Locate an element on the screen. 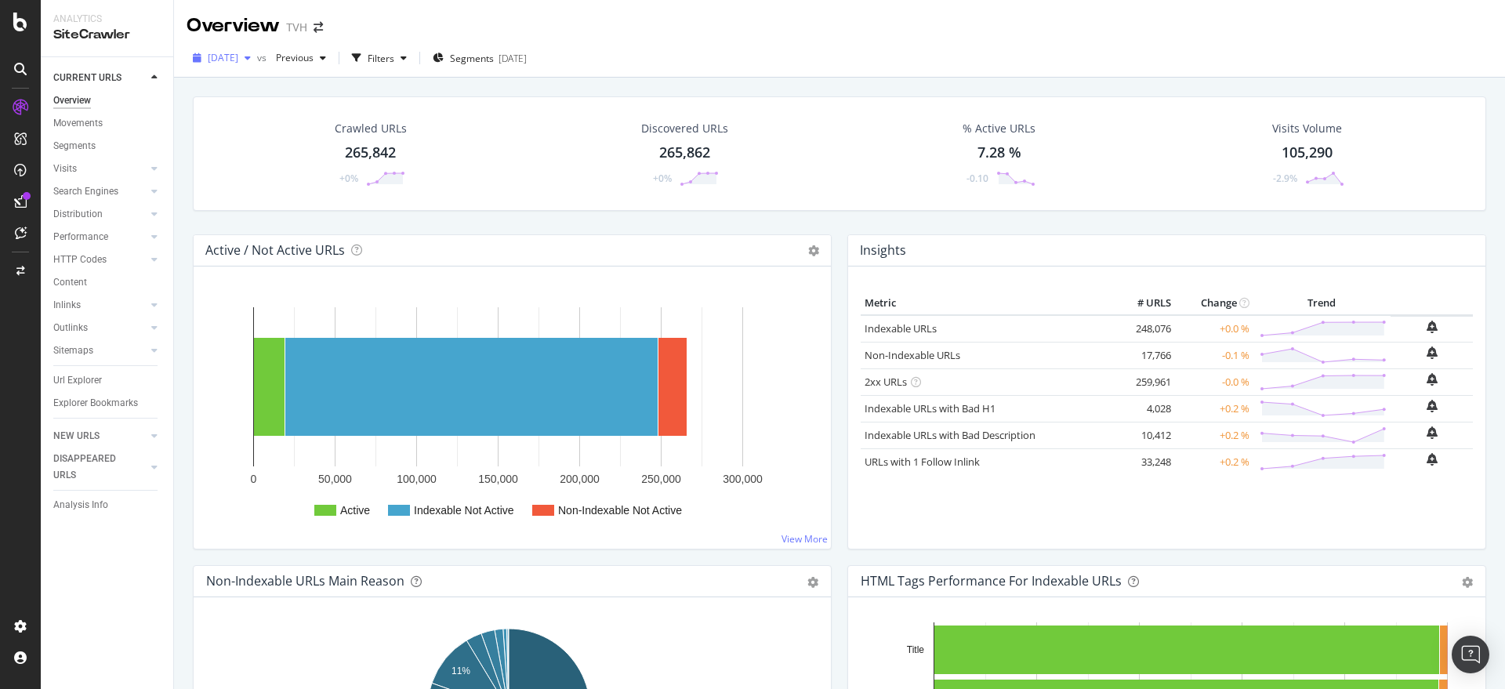  a: Explorer Bookmarks is located at coordinates (107, 403).